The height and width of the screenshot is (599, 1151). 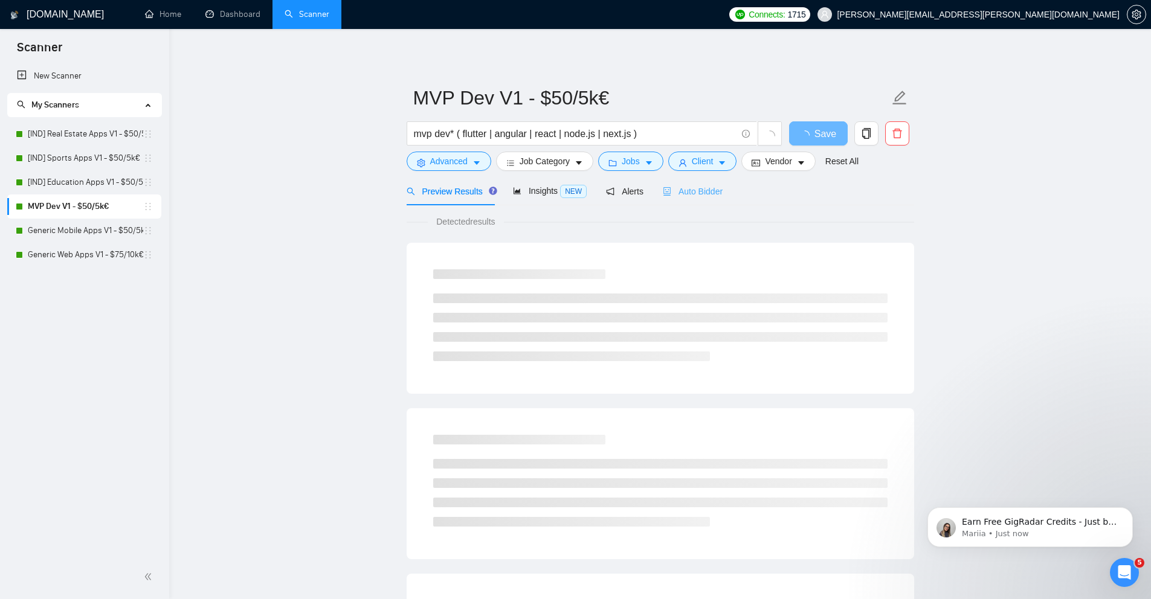 I want to click on span: Job Category, so click(x=544, y=161).